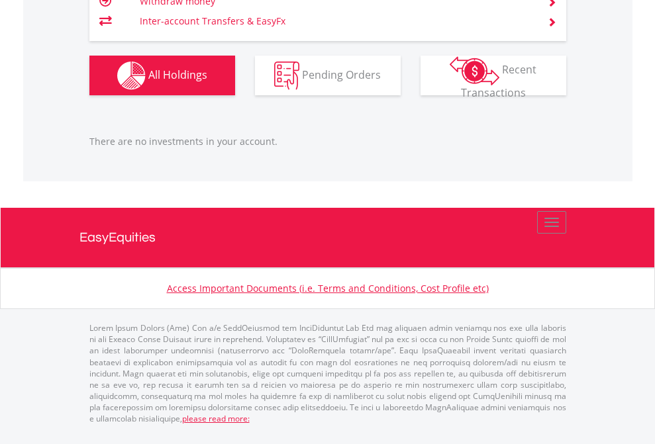 Image resolution: width=655 pixels, height=444 pixels. I want to click on p: There are no investments in your account., so click(328, 142).